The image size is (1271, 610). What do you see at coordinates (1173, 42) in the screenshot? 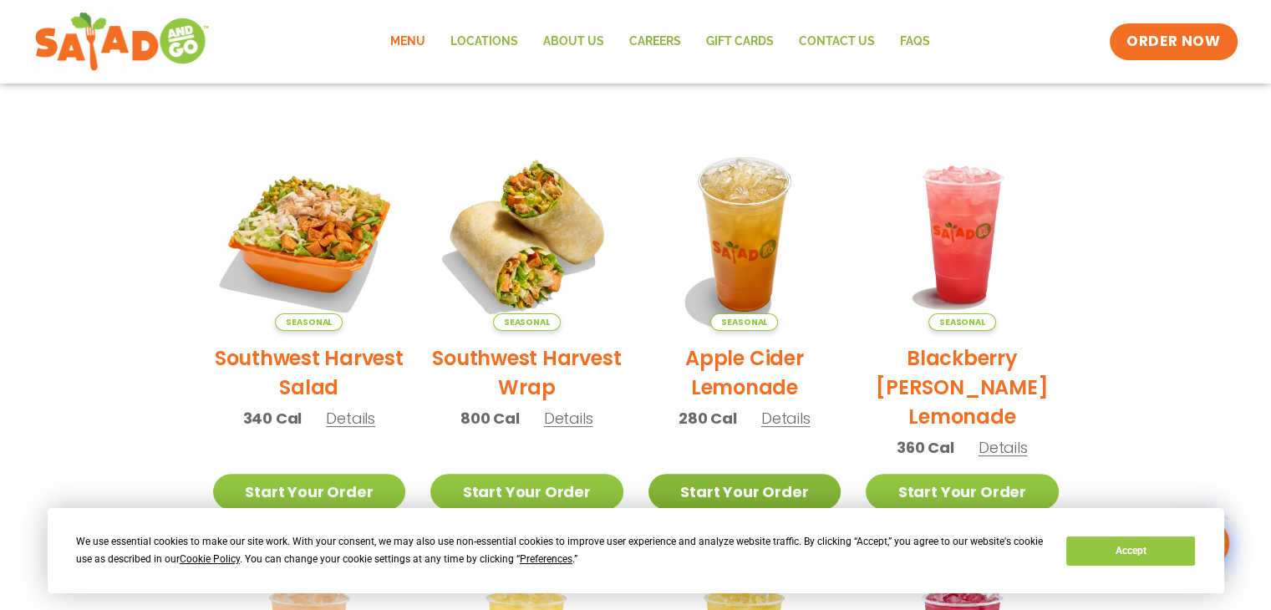
I see `a: ORDER NOW` at bounding box center [1173, 42].